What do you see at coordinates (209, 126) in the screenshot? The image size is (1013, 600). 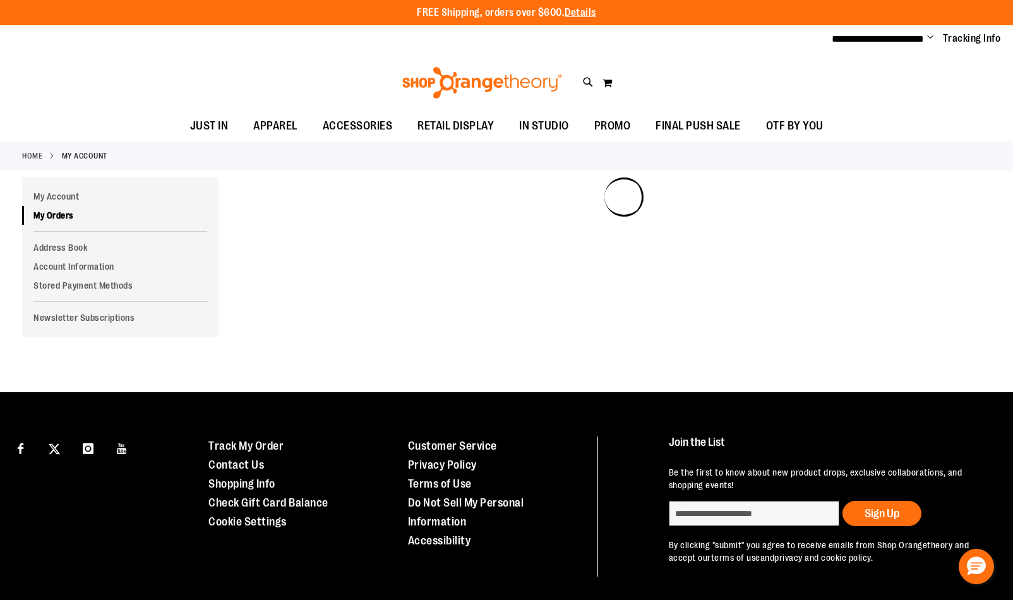 I see `span: JUST IN` at bounding box center [209, 126].